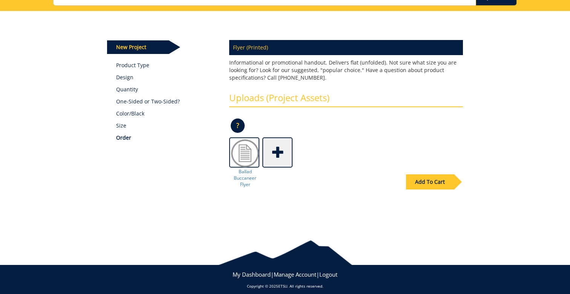 The width and height of the screenshot is (570, 294). I want to click on p: One-Sided or Two-Sided?, so click(167, 101).